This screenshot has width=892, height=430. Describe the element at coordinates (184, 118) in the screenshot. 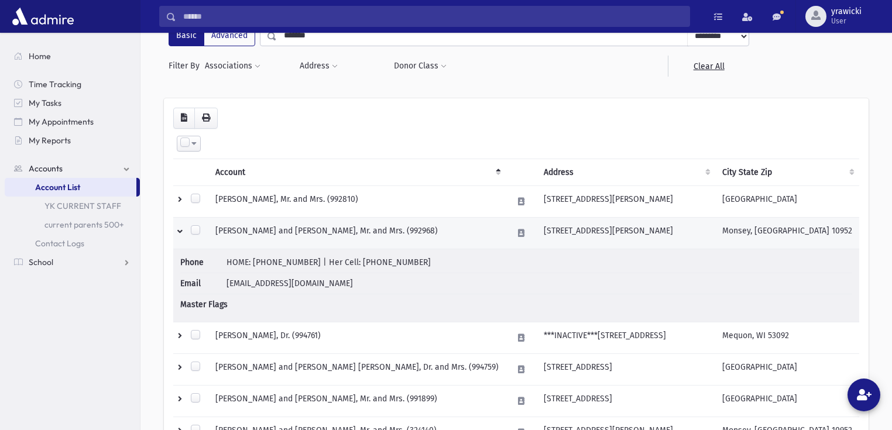

I see `button: CSV` at that location.